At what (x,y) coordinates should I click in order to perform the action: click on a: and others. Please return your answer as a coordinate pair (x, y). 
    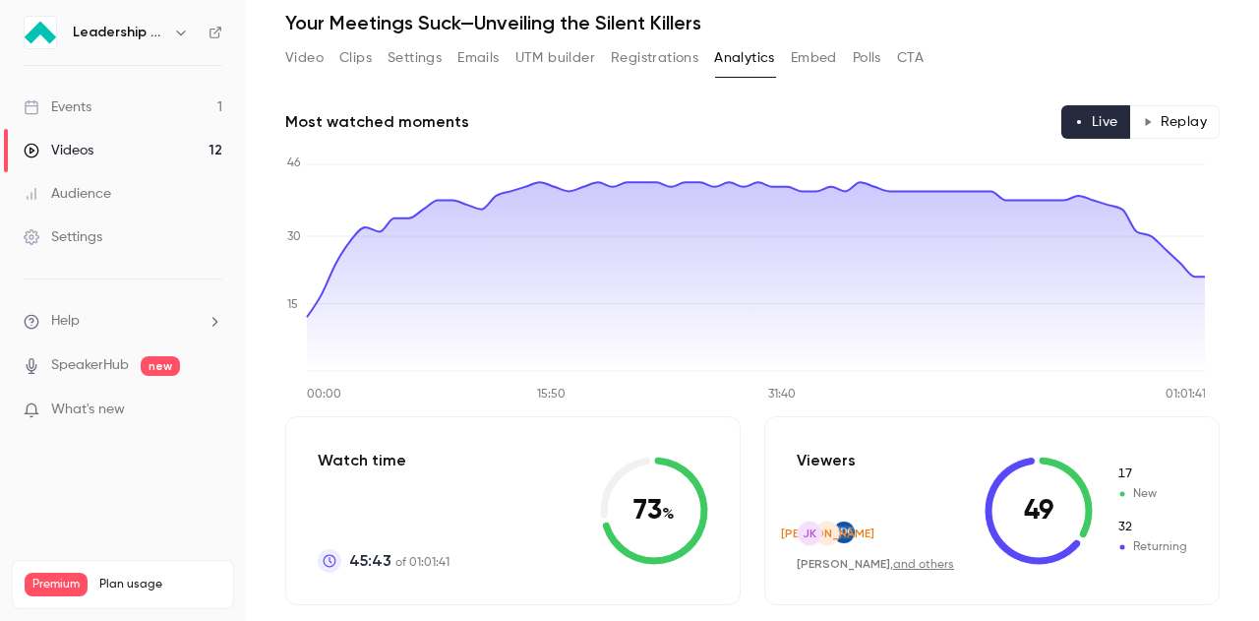
    Looking at the image, I should click on (924, 565).